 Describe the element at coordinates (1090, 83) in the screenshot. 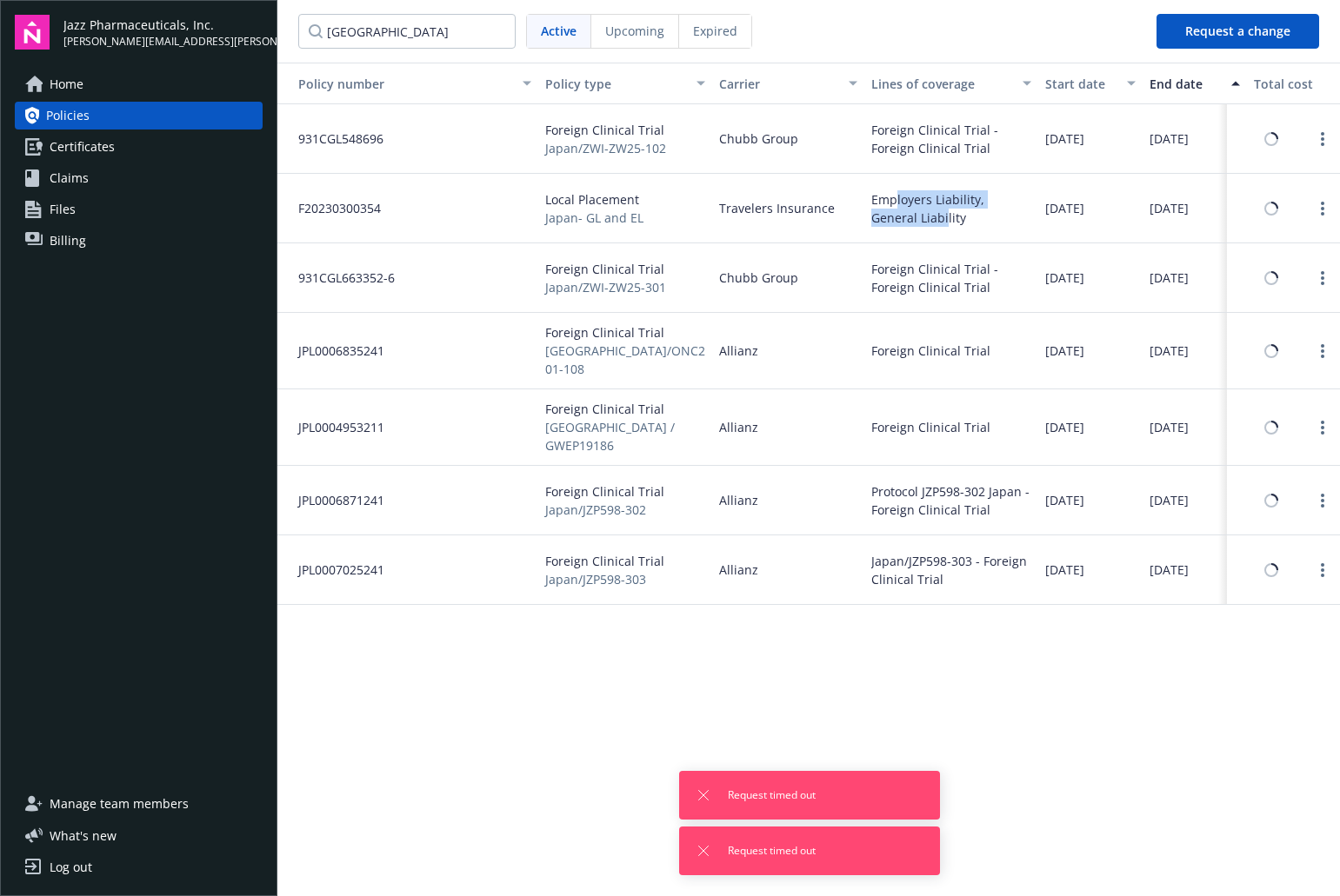

I see `button: Start date` at that location.